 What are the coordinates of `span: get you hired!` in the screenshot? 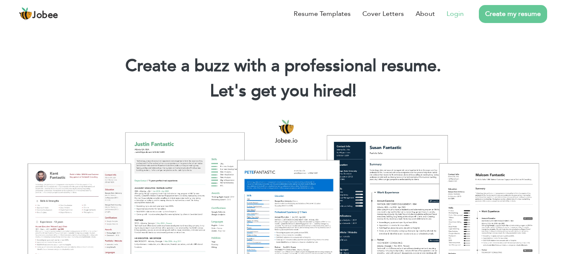 It's located at (304, 91).